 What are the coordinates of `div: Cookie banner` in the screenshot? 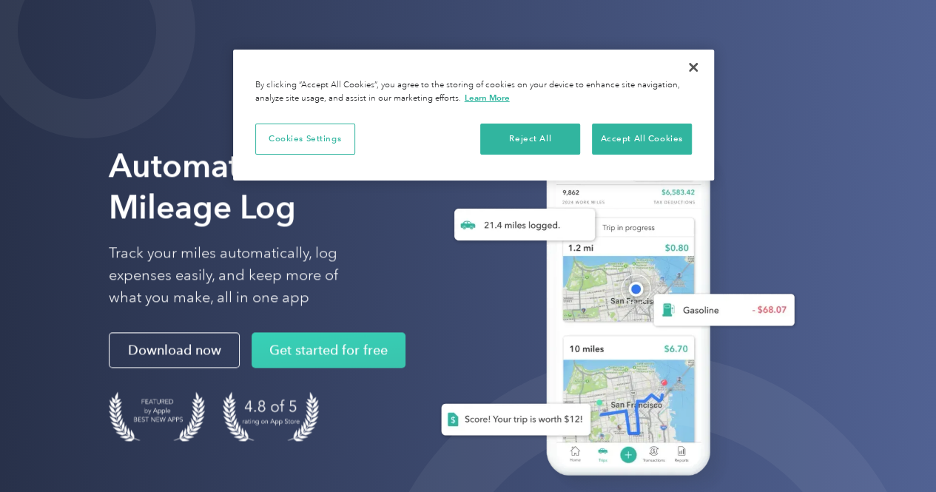 It's located at (474, 115).